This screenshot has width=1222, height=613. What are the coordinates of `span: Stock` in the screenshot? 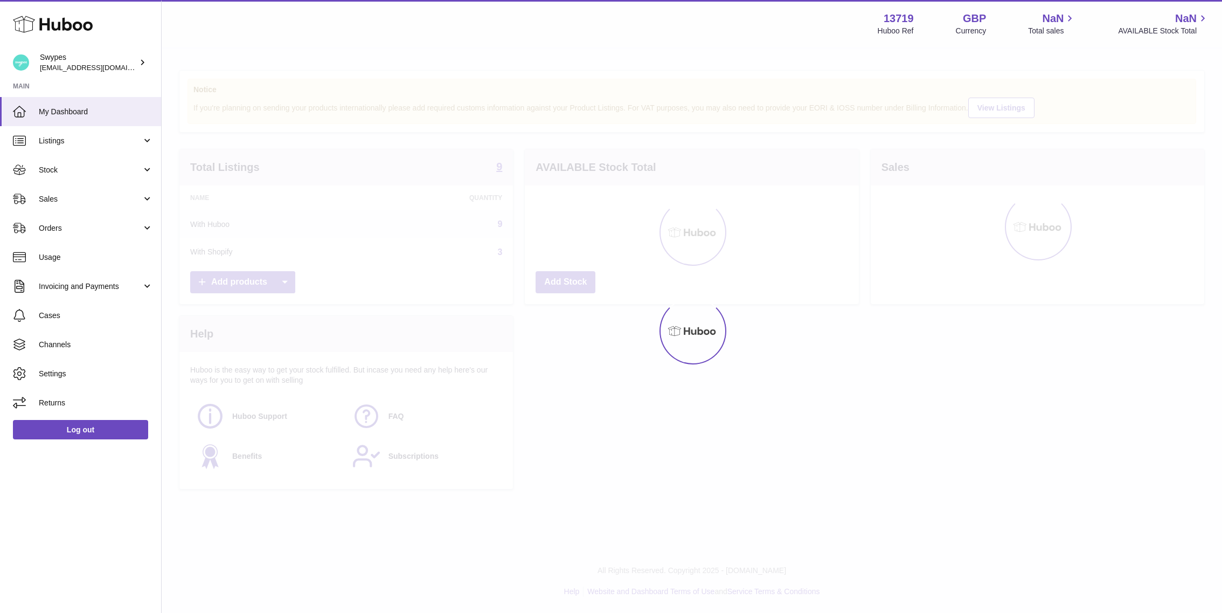 It's located at (90, 170).